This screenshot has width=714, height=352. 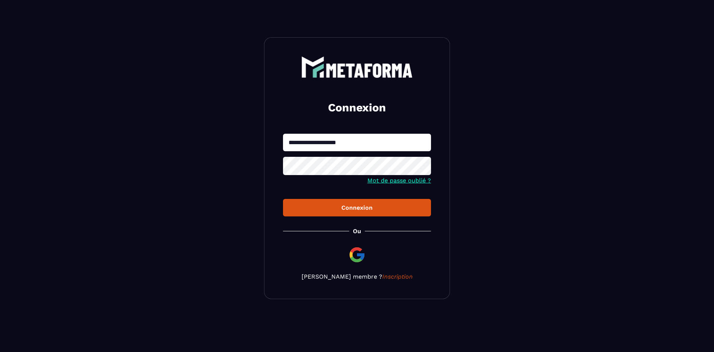 What do you see at coordinates (357, 67) in the screenshot?
I see `a: logo` at bounding box center [357, 67].